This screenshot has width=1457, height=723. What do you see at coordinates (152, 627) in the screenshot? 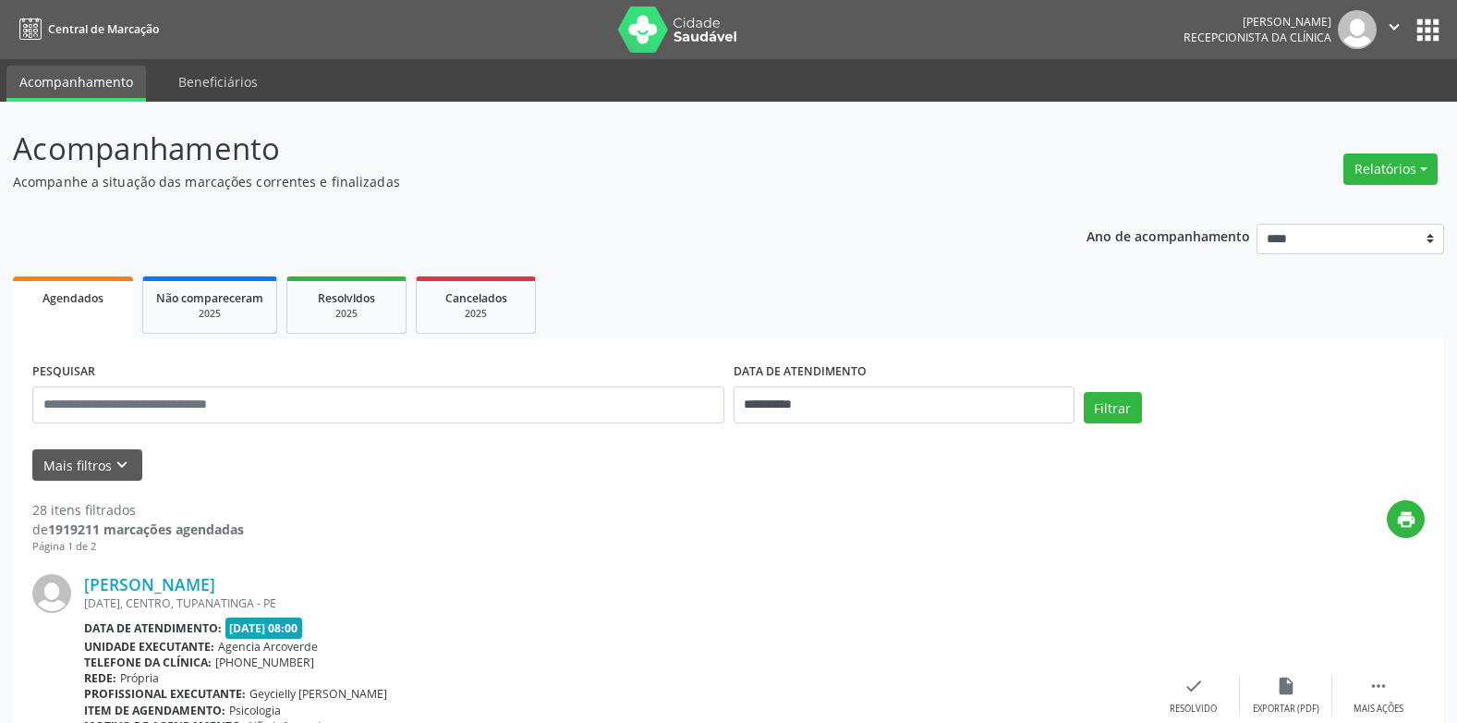
I see `b: Data de atendimento:` at bounding box center [152, 627].